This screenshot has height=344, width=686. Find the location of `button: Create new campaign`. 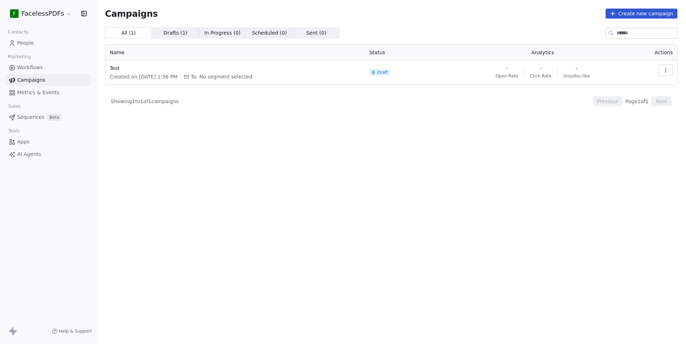

button: Create new campaign is located at coordinates (641, 14).